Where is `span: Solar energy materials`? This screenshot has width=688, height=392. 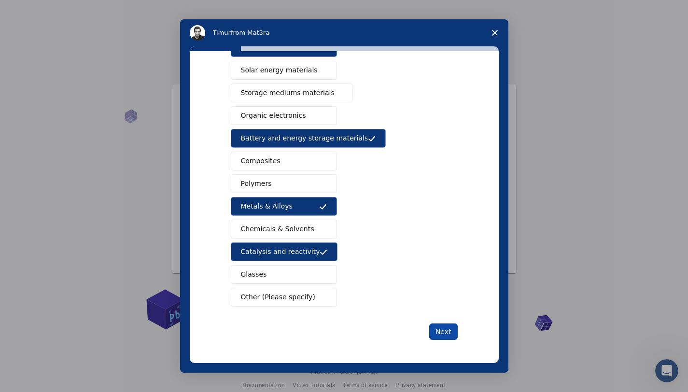
span: Solar energy materials is located at coordinates (279, 70).